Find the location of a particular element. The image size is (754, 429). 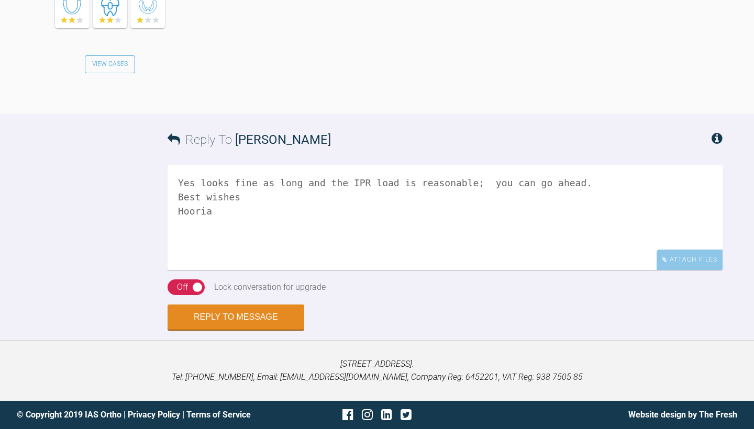

h3: Reply To is located at coordinates (249, 140).